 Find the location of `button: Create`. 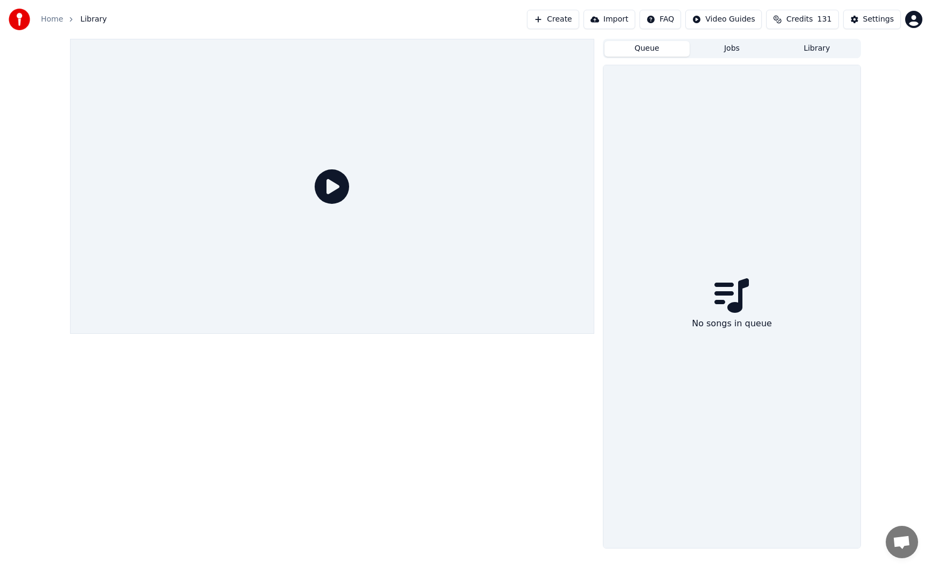

button: Create is located at coordinates (553, 19).